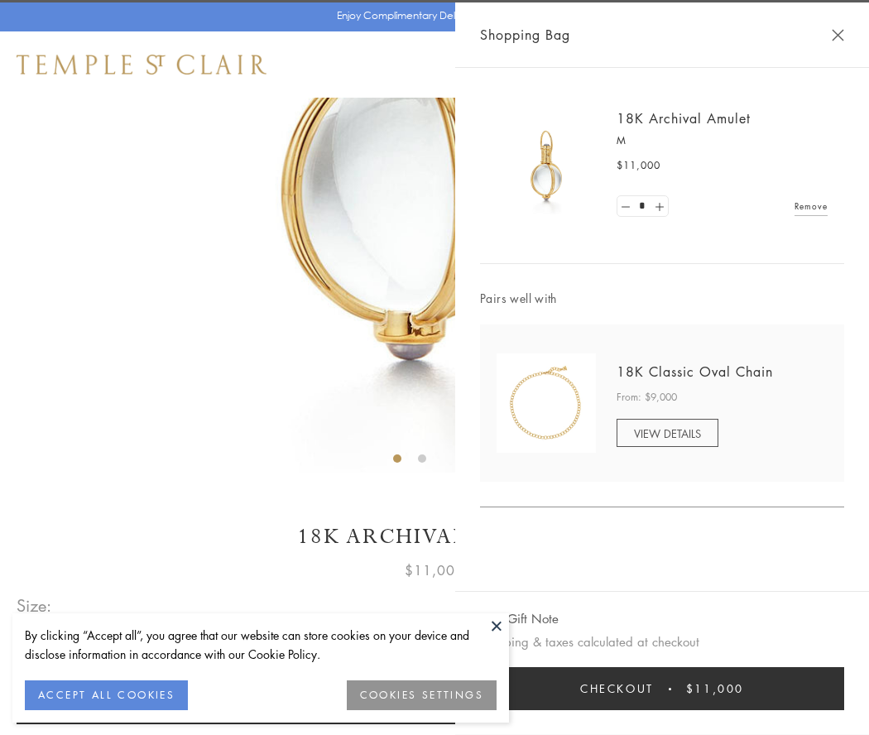 The image size is (869, 735). What do you see at coordinates (421, 695) in the screenshot?
I see `button: COOKIES SETTINGS` at bounding box center [421, 695].